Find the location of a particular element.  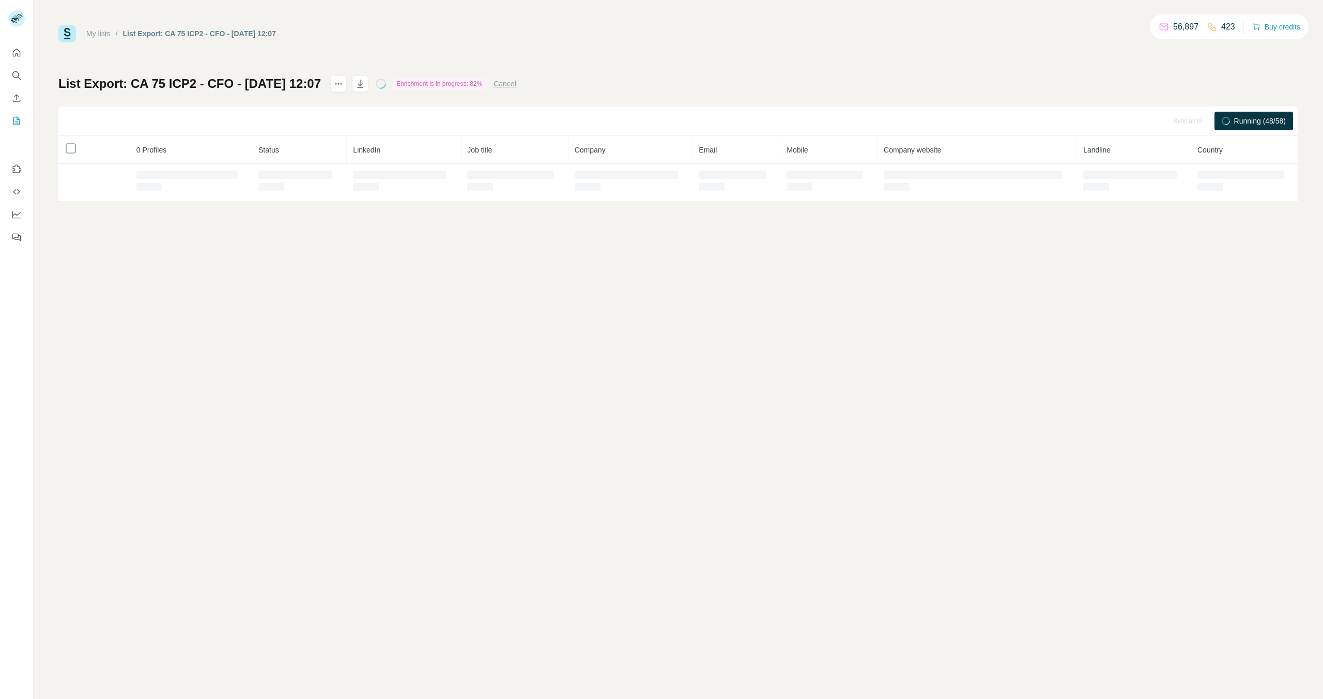

span: Landline is located at coordinates (1097, 150).